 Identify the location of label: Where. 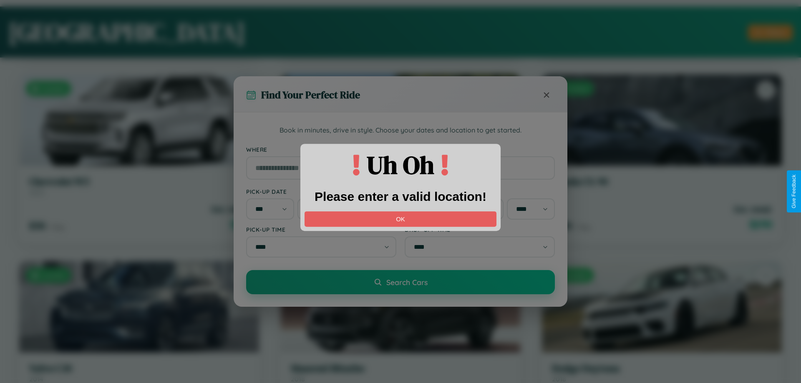
(401, 149).